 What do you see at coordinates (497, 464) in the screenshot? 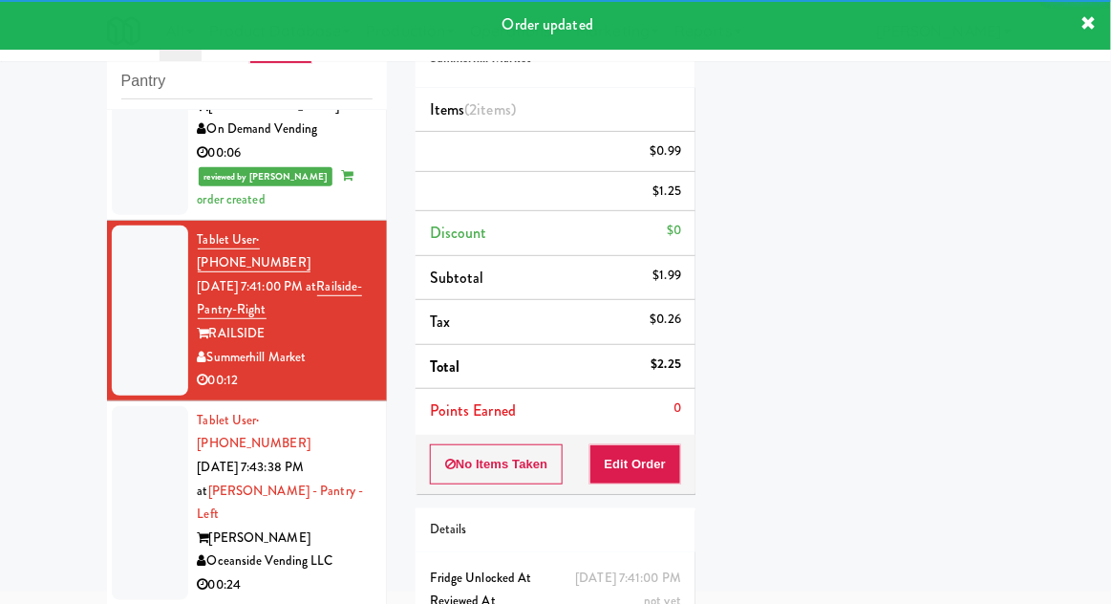
I see `button: No Items Taken` at bounding box center [497, 464].